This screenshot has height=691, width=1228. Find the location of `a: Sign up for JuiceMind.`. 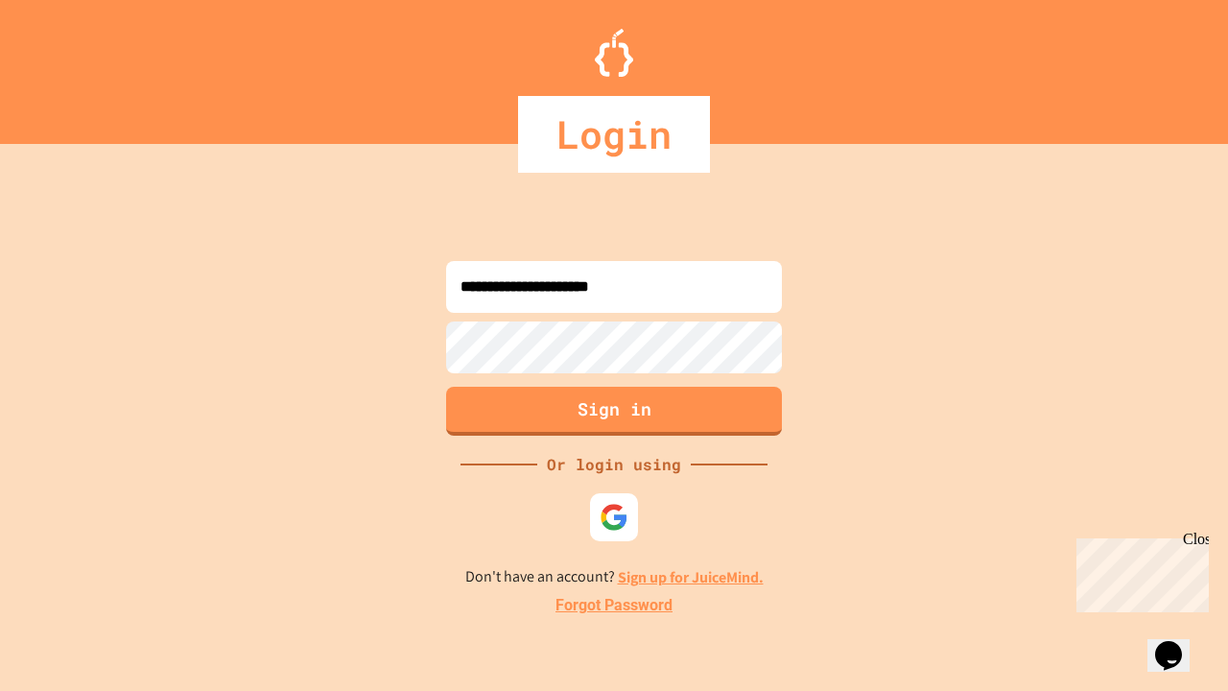

a: Sign up for JuiceMind. is located at coordinates (691, 577).